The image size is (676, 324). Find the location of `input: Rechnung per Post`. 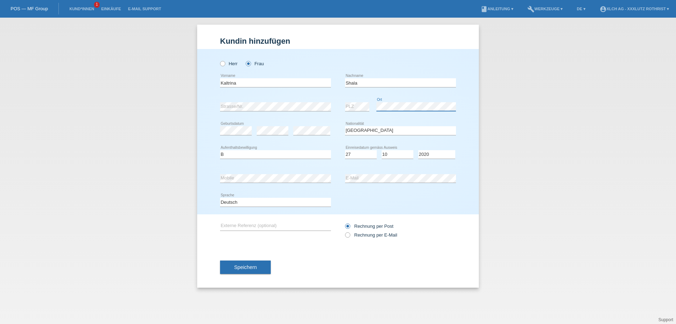

input: Rechnung per Post is located at coordinates (347, 228).